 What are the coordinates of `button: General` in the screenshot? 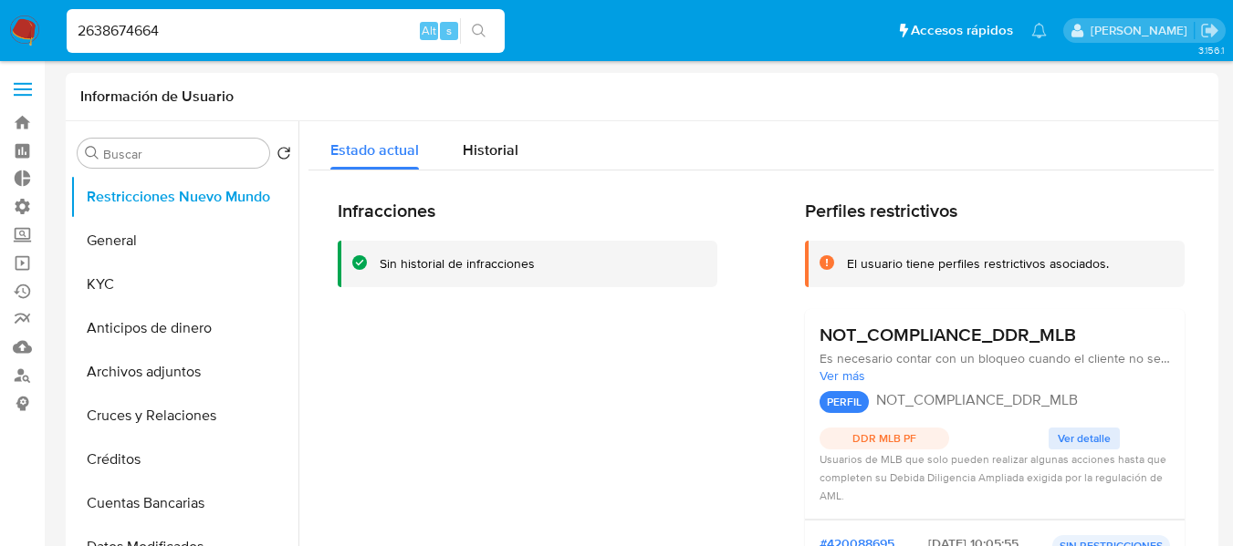 It's located at (184, 241).